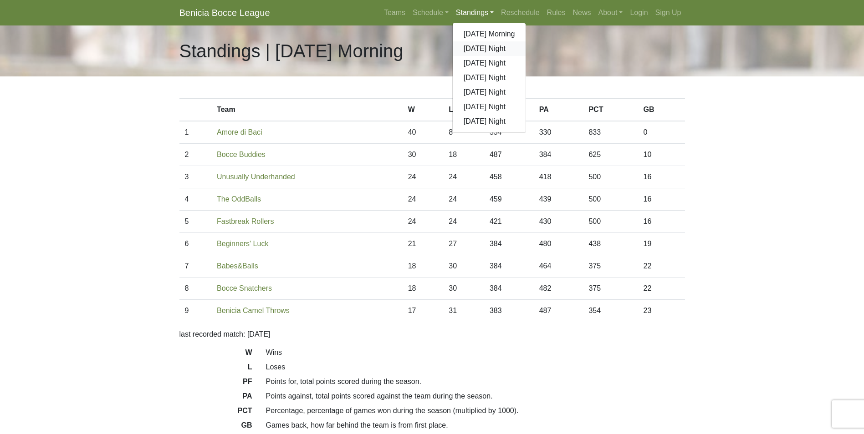  Describe the element at coordinates (661, 311) in the screenshot. I see `td: 23` at that location.